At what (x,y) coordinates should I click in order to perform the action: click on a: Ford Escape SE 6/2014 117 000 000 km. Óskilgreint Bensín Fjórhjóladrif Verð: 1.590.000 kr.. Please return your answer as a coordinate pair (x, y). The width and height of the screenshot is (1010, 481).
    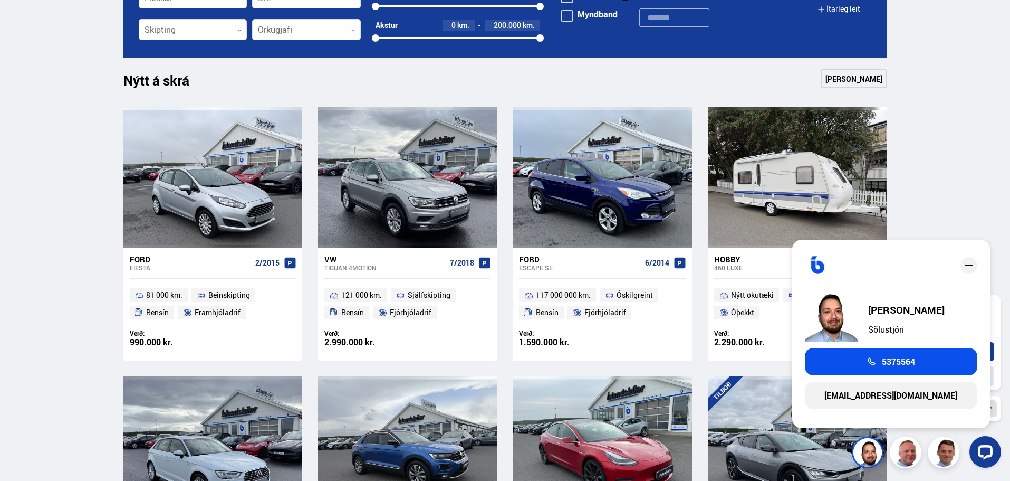
    Looking at the image, I should click on (602, 304).